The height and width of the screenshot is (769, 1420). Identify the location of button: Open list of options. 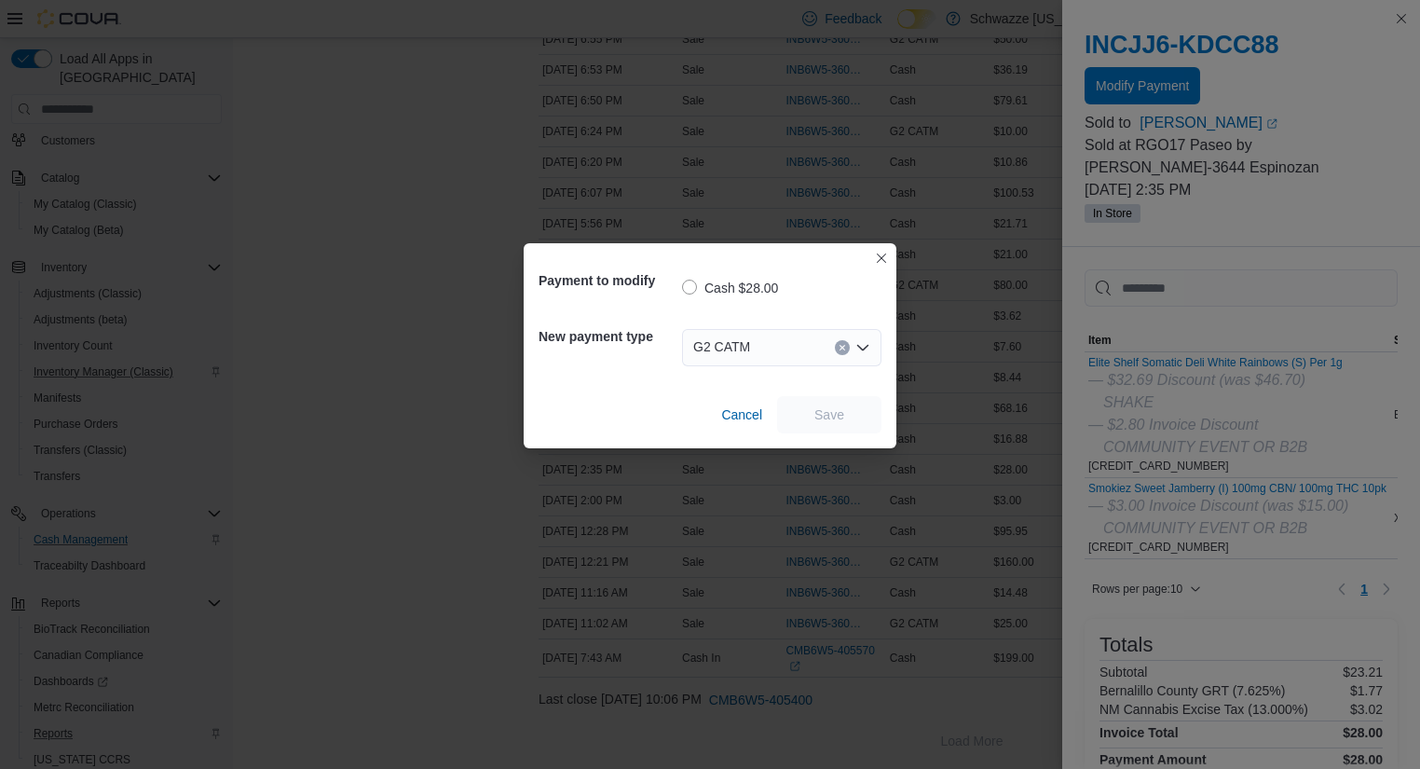
(863, 348).